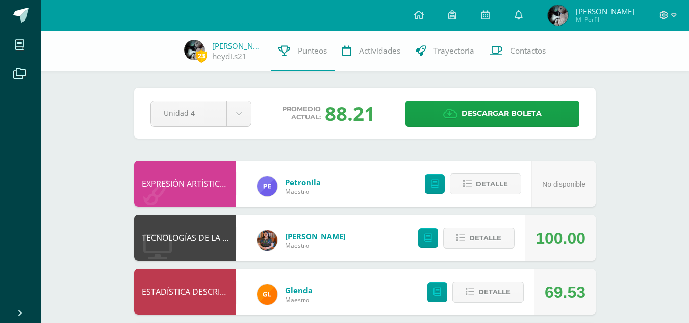  Describe the element at coordinates (518, 51) in the screenshot. I see `a: Contactos` at that location.